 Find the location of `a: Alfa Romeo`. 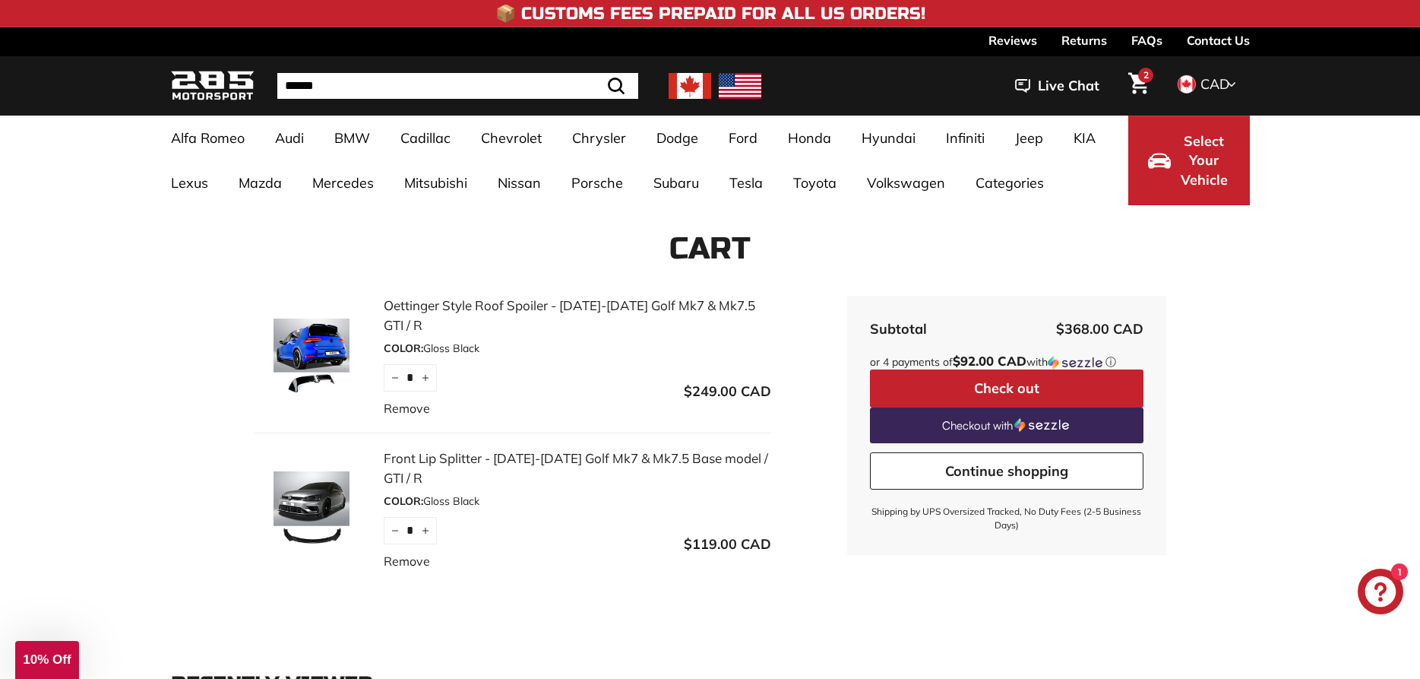

a: Alfa Romeo is located at coordinates (207, 138).